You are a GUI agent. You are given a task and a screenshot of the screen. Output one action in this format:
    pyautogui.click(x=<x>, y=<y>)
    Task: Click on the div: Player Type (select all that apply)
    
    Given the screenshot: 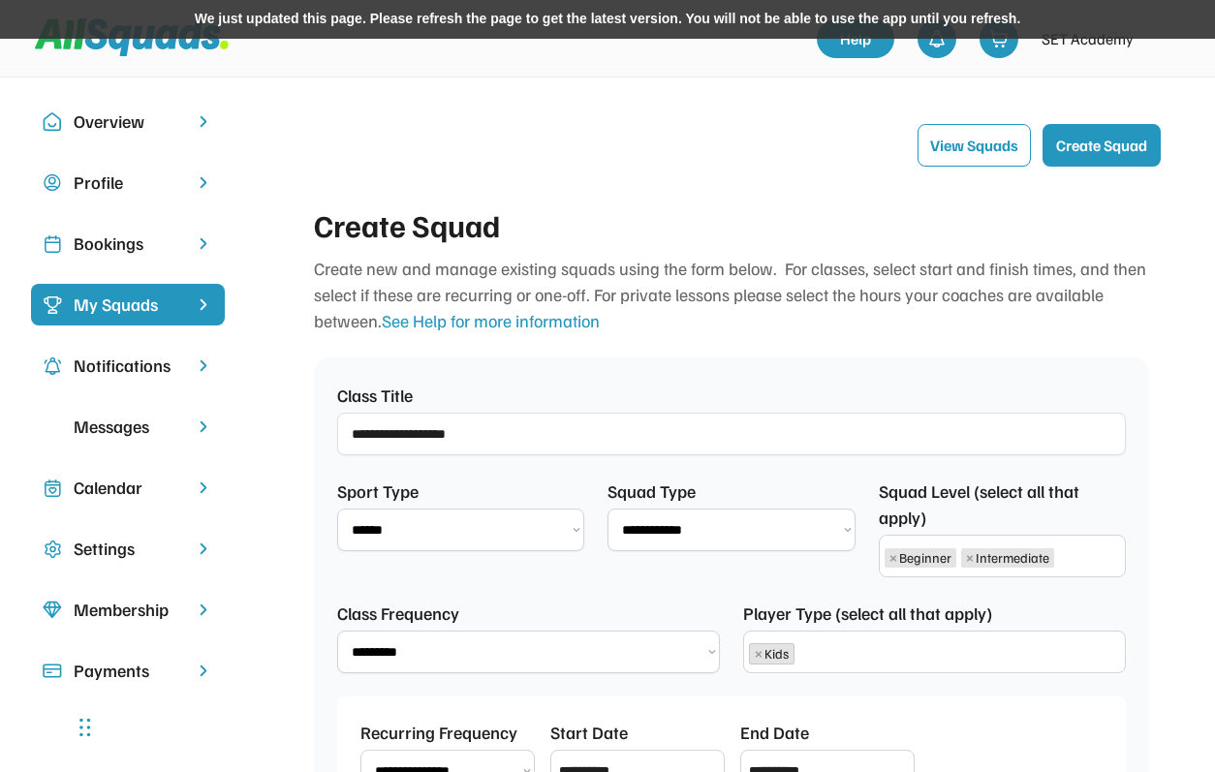 What is the action you would take?
    pyautogui.click(x=867, y=613)
    